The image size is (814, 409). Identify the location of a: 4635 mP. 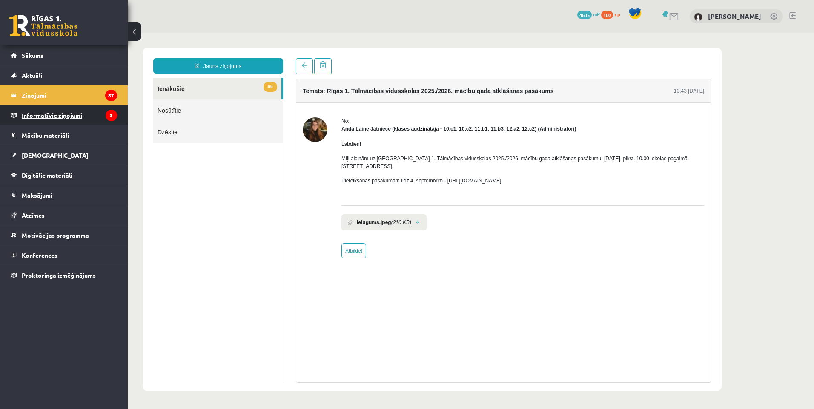
(588, 14).